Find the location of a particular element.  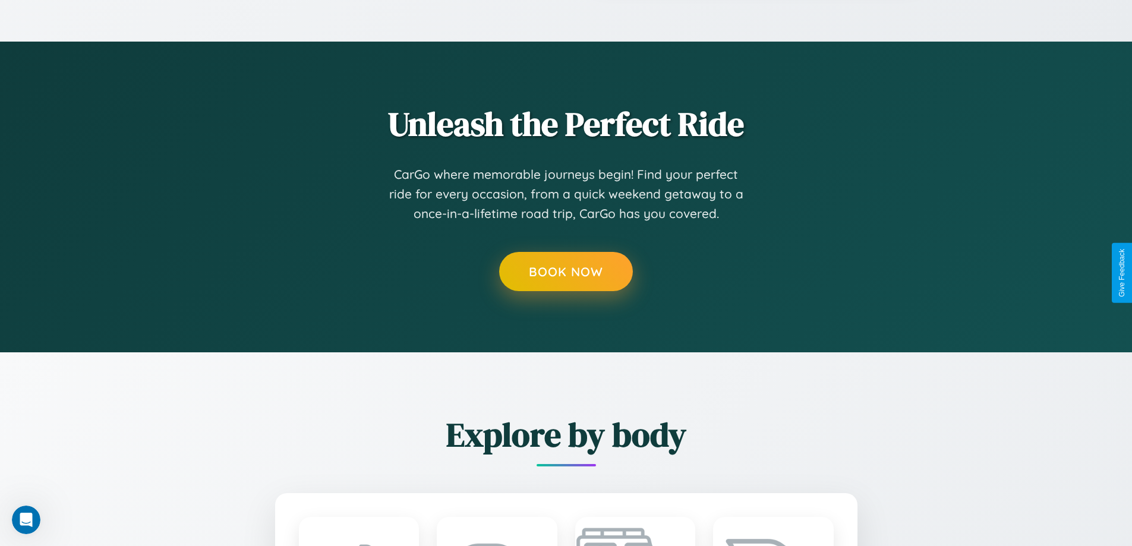

div: Give Feedback is located at coordinates (1121, 273).